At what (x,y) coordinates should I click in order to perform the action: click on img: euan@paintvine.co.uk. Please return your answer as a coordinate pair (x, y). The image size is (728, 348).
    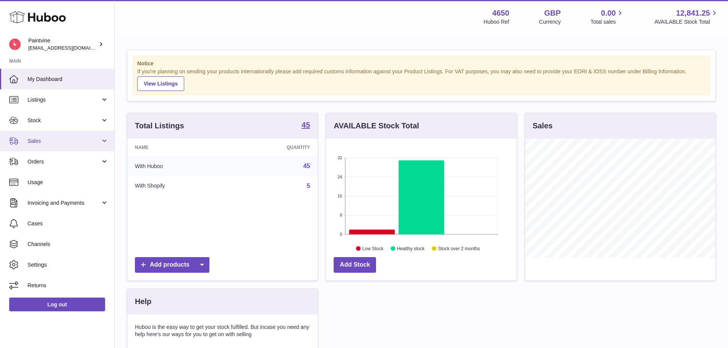
    Looking at the image, I should click on (15, 44).